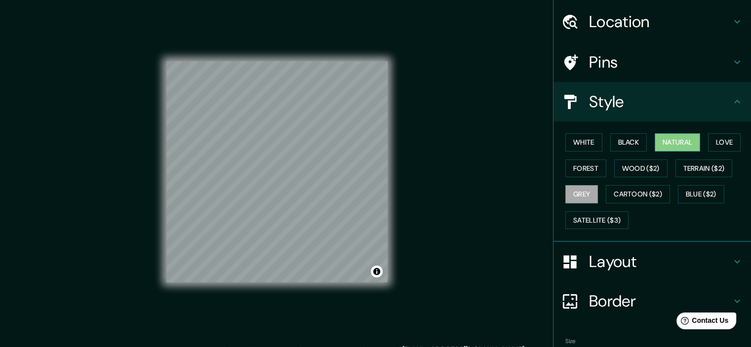 The width and height of the screenshot is (751, 347). I want to click on button: White, so click(584, 142).